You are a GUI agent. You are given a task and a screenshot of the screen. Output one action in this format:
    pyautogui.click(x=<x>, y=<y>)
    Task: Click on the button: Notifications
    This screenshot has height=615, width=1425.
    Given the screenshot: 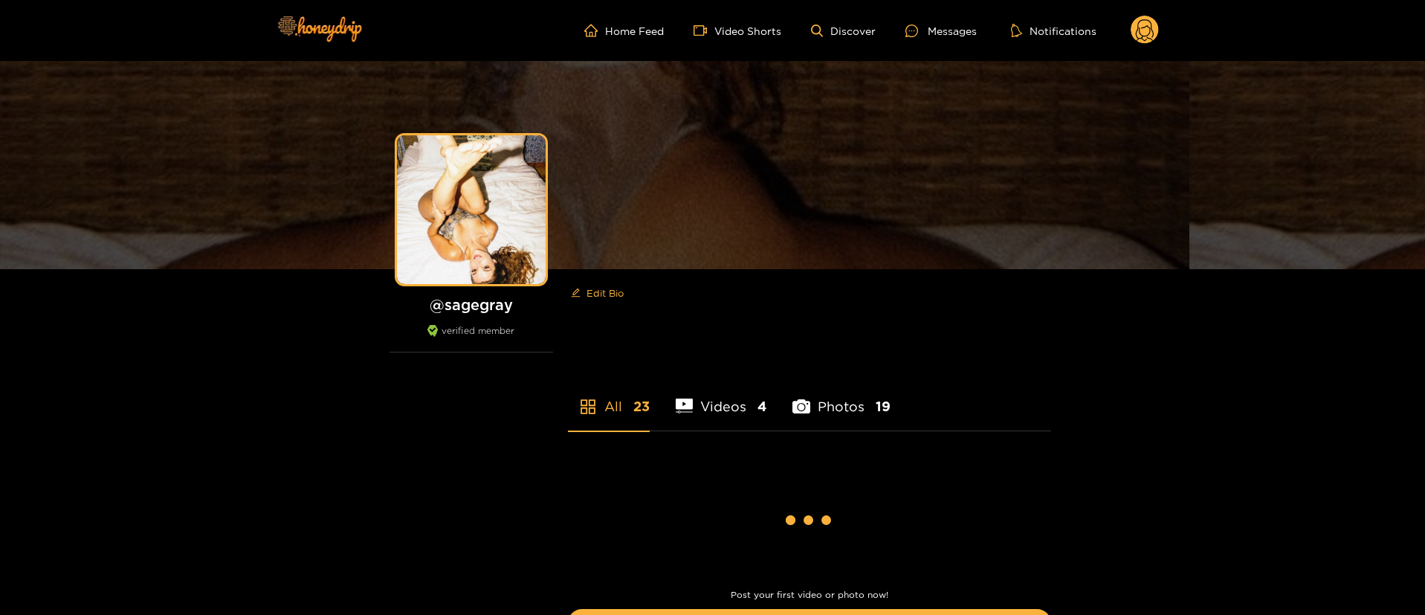 What is the action you would take?
    pyautogui.click(x=1053, y=30)
    